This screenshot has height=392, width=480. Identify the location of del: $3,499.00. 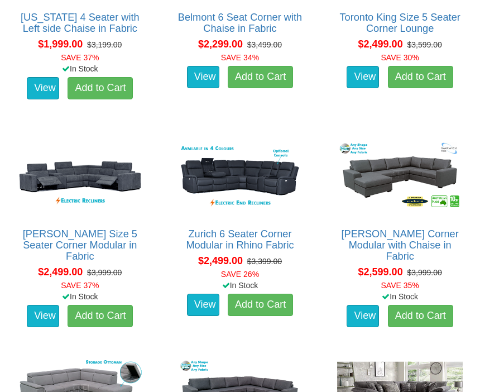
(265, 45).